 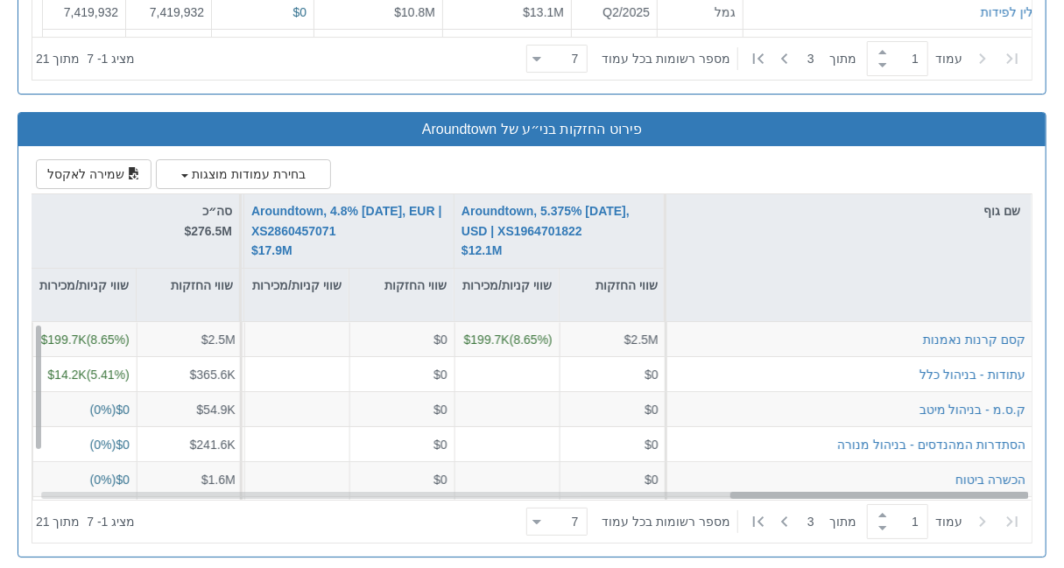 I want to click on span: $365.6K, so click(x=212, y=375).